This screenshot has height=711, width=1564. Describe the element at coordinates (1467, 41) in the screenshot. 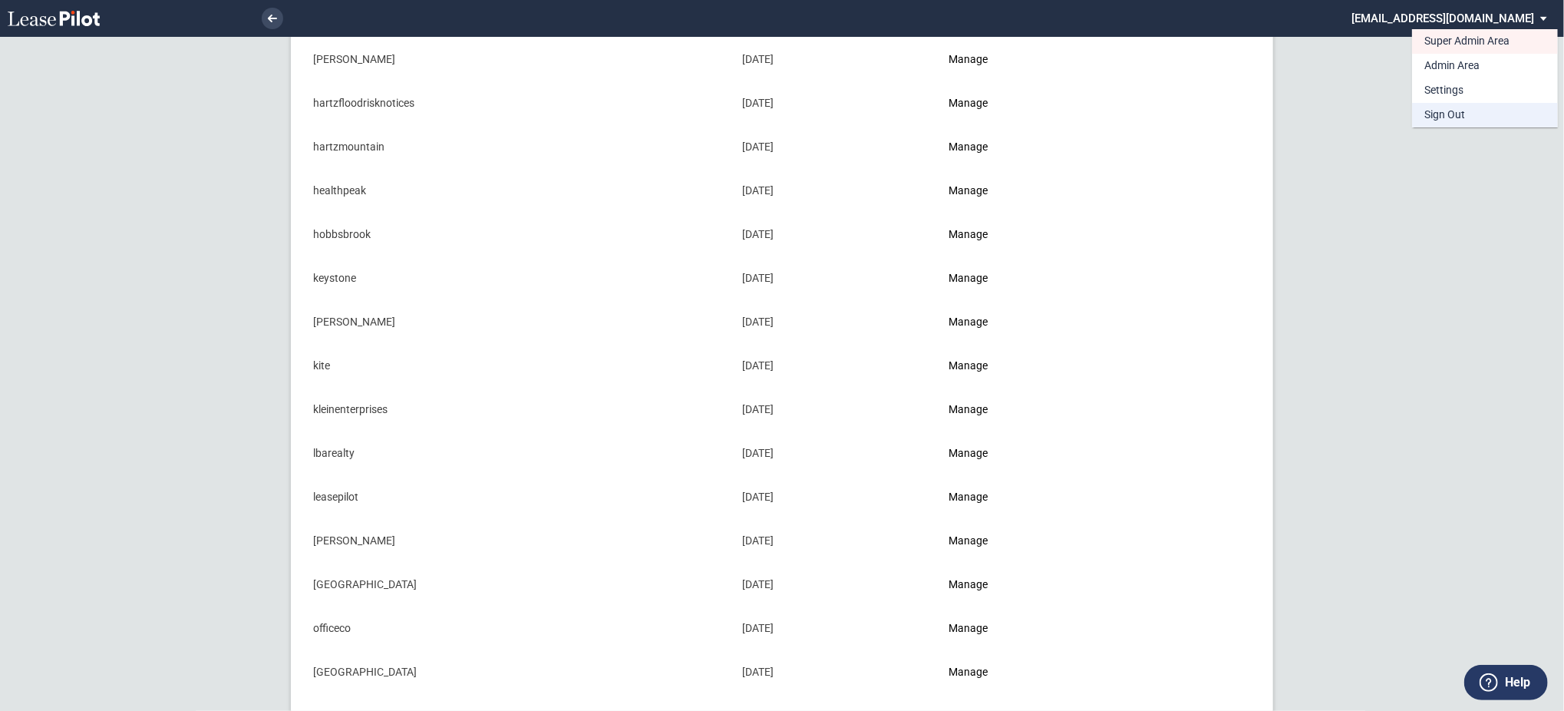

I see `div: Super Admin Area` at that location.